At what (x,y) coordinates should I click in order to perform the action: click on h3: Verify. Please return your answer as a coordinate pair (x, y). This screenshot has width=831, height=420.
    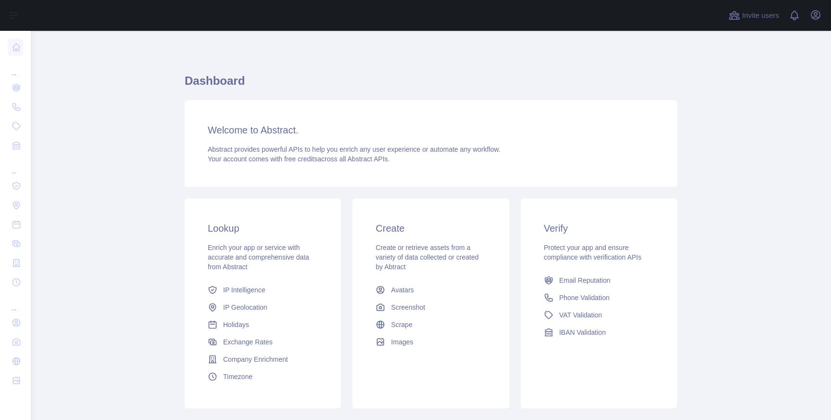
    Looking at the image, I should click on (599, 228).